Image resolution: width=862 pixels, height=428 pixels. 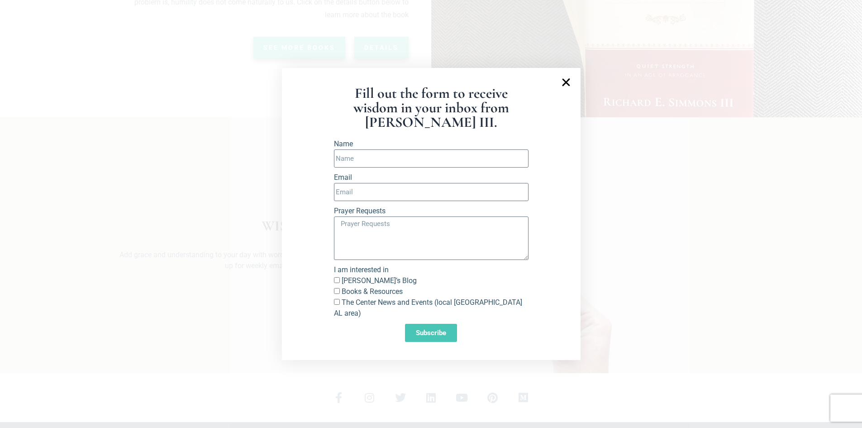 What do you see at coordinates (566, 82) in the screenshot?
I see `a: Close` at bounding box center [566, 82].